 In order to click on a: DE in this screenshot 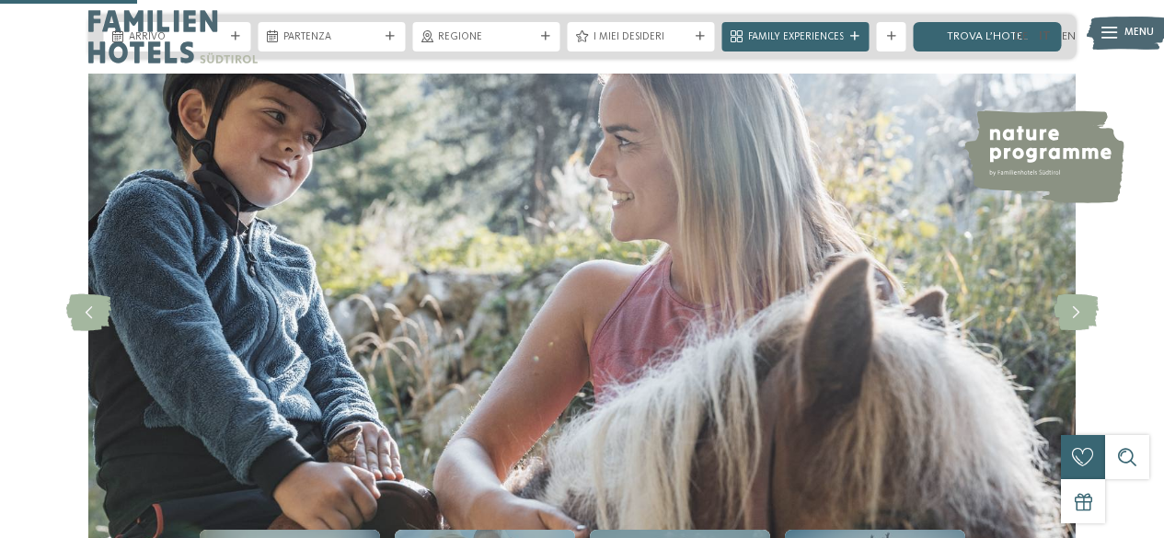, I will do `click(1020, 36)`.